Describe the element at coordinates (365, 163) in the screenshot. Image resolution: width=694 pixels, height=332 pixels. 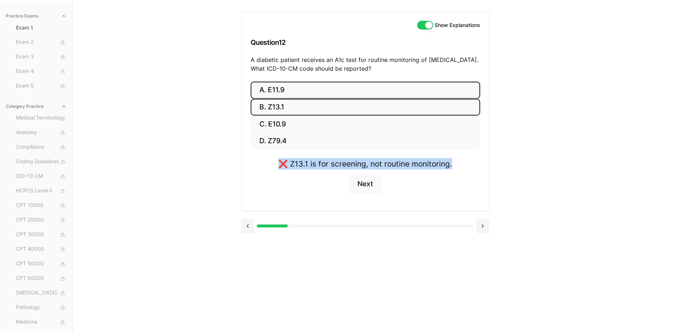
I see `div: ❌ Z13.1 is for screening, not routine monitoring.` at that location.